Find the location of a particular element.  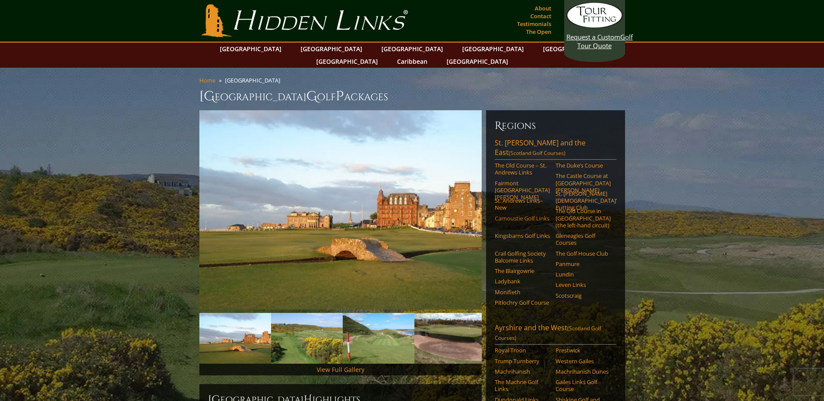

a: View Full Gallery is located at coordinates (341, 370).